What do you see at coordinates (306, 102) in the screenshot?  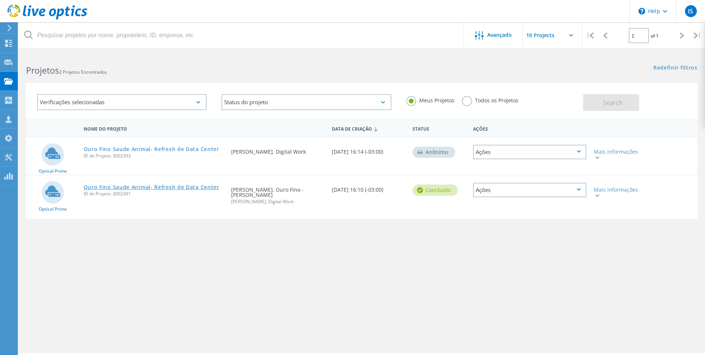 I see `div: Status do projeto` at bounding box center [306, 102].